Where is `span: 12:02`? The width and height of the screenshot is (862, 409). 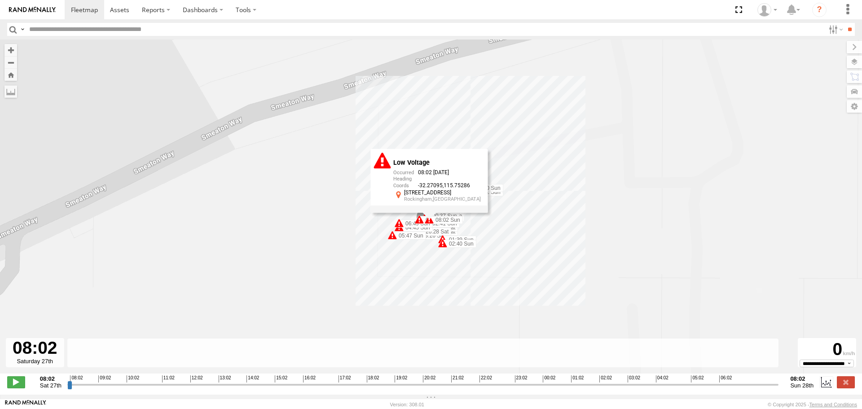 span: 12:02 is located at coordinates (197, 379).